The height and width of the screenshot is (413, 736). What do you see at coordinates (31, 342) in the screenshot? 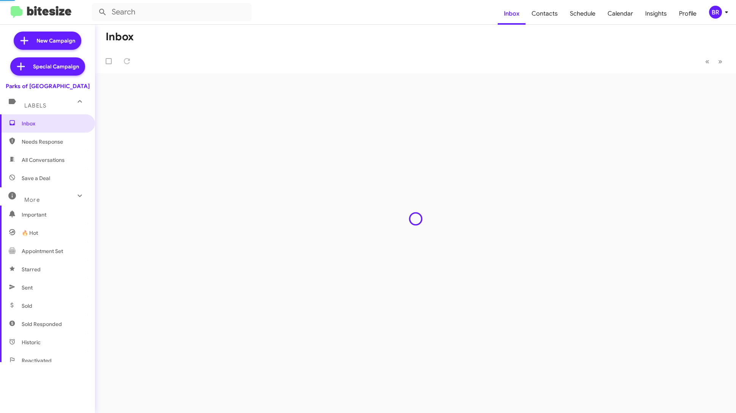
I see `span: Historic` at bounding box center [31, 342].